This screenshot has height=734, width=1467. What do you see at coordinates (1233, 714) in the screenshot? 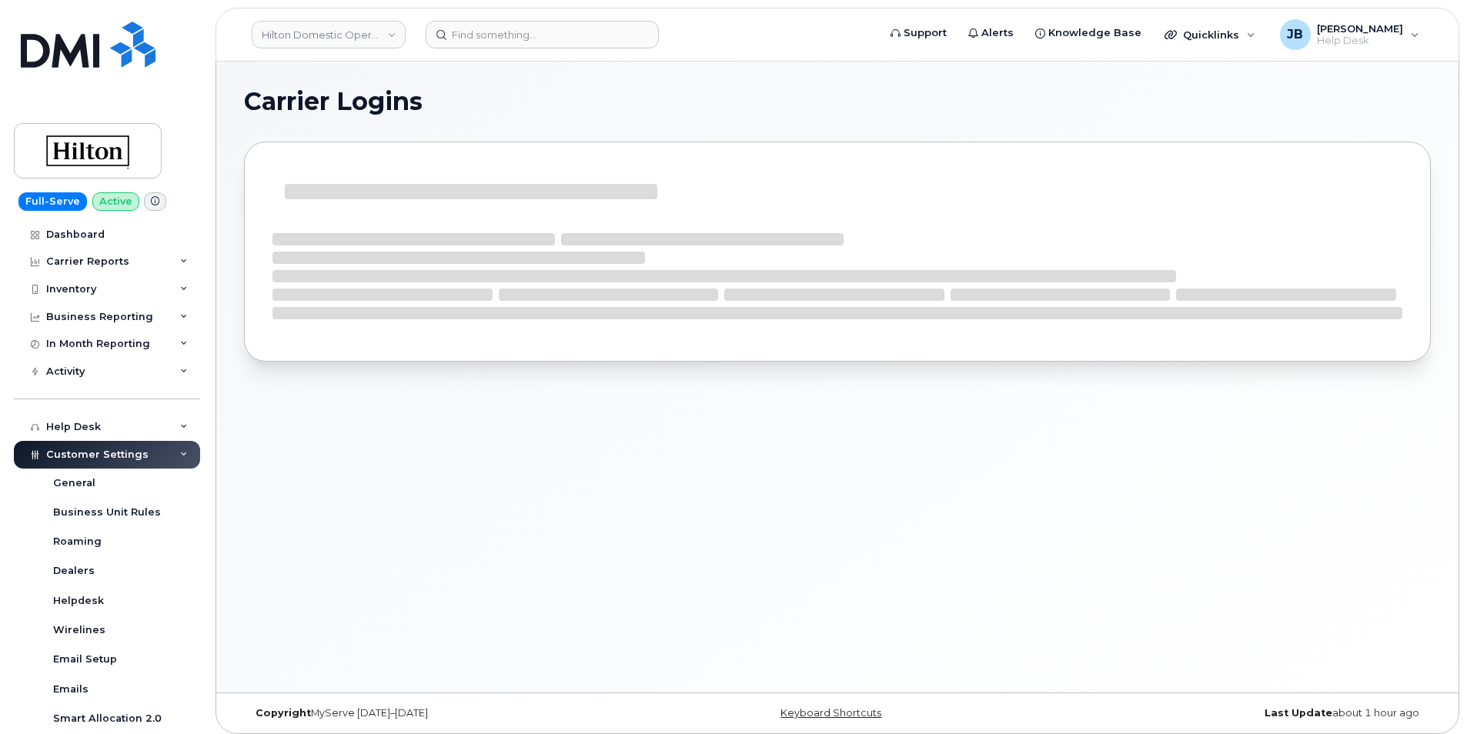
I see `div: about 1 hour ago` at bounding box center [1233, 714].